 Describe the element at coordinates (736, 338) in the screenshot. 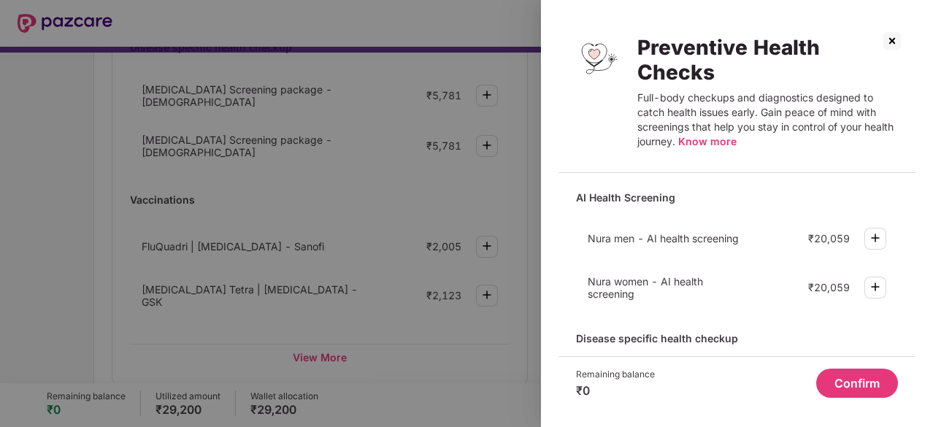

I see `div: Disease specific health checkup` at that location.